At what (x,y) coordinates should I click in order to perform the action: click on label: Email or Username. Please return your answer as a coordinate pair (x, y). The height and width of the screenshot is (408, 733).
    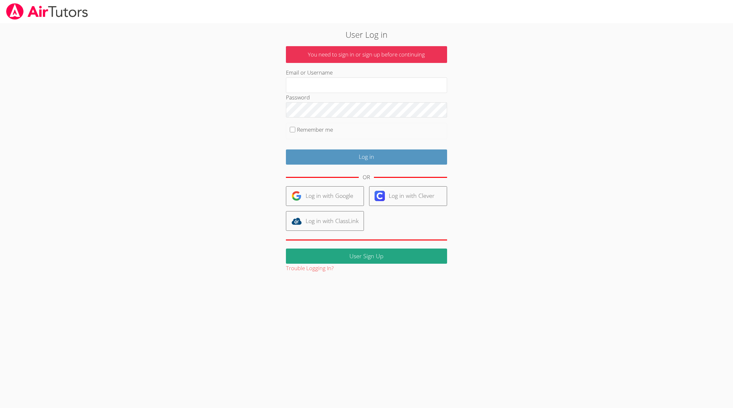
    Looking at the image, I should click on (309, 72).